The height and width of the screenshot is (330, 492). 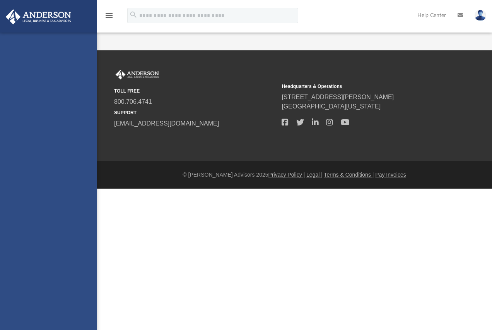 What do you see at coordinates (287, 174) in the screenshot?
I see `a: Privacy Policy |` at bounding box center [287, 174].